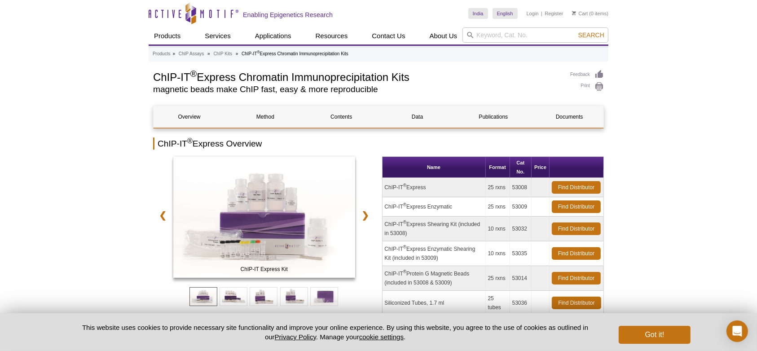  I want to click on a: Contact Us, so click(388, 36).